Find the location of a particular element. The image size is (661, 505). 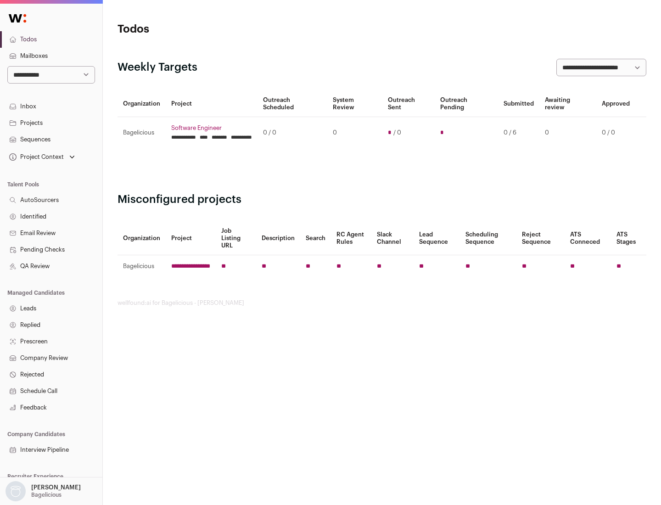

th: ATS Stages is located at coordinates (628, 238).